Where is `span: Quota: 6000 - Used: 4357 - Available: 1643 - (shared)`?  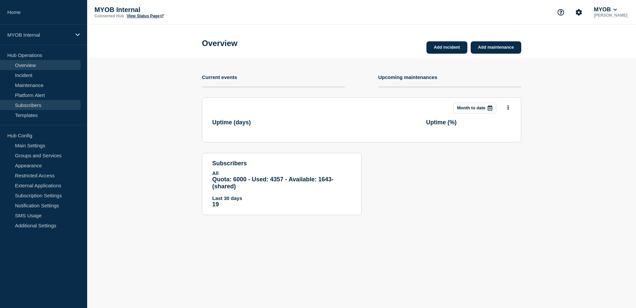
span: Quota: 6000 - Used: 4357 - Available: 1643 - (shared) is located at coordinates (273, 182).